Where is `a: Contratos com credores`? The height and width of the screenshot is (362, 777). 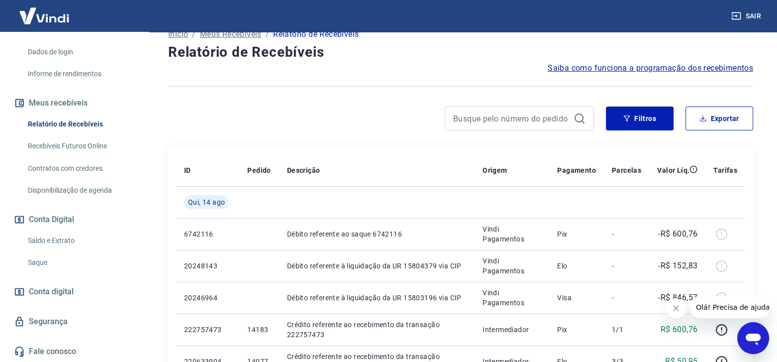
a: Contratos com credores is located at coordinates (80, 168).